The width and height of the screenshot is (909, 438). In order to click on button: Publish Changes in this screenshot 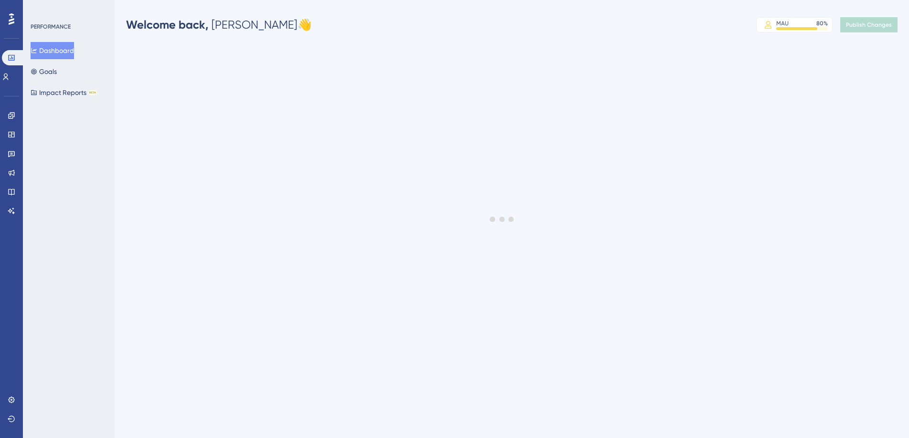, I will do `click(869, 25)`.